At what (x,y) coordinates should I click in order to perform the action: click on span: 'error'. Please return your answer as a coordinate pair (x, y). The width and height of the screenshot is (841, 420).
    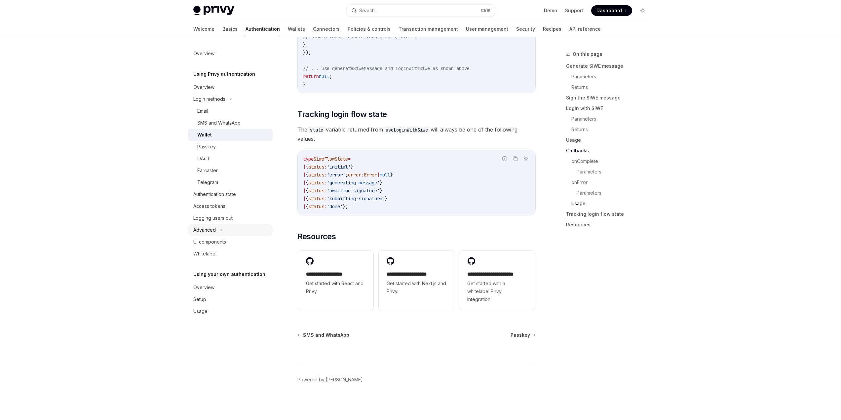
    Looking at the image, I should click on (336, 175).